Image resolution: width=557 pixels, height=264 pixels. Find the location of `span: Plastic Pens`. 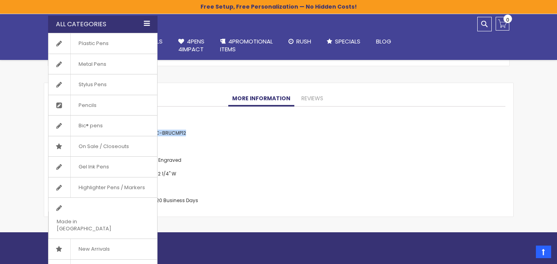

span: Plastic Pens is located at coordinates (93, 43).